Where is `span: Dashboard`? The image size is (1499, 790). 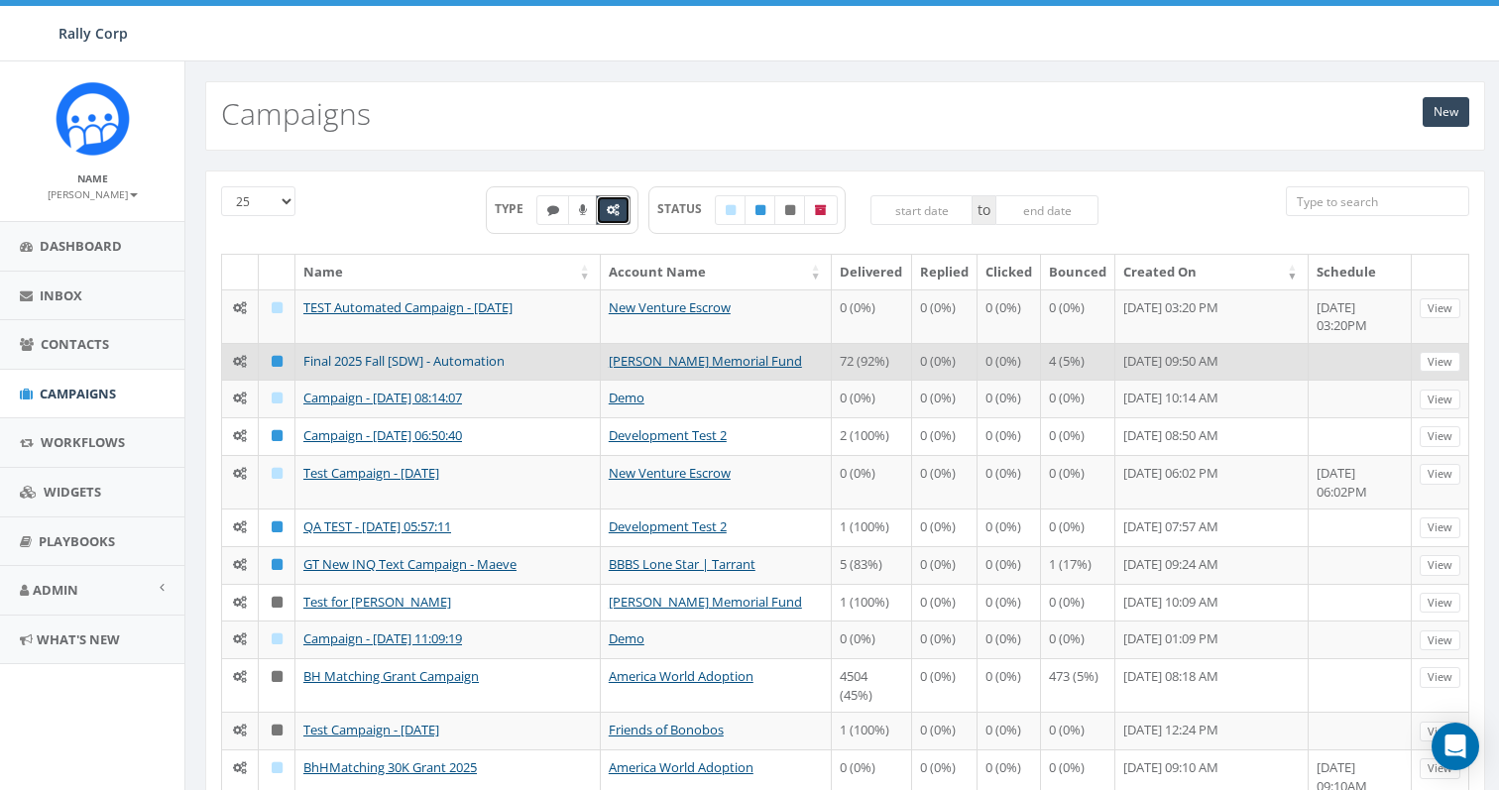 span: Dashboard is located at coordinates (80, 246).